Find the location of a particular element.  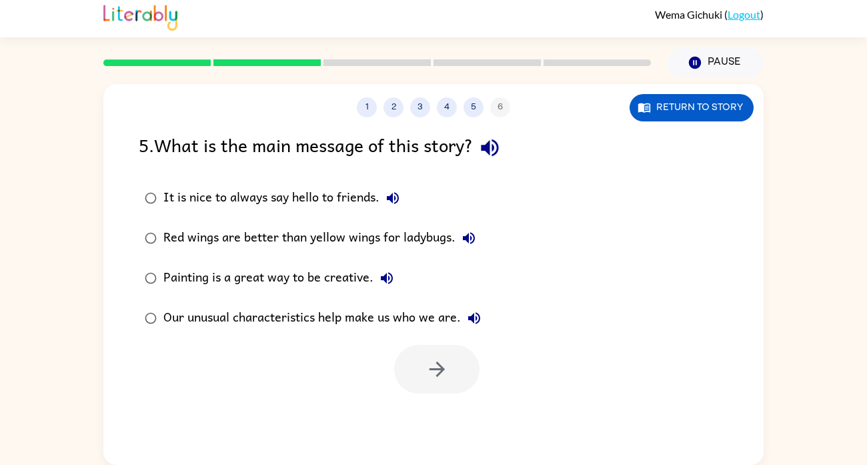

button: 3 is located at coordinates (420, 107).